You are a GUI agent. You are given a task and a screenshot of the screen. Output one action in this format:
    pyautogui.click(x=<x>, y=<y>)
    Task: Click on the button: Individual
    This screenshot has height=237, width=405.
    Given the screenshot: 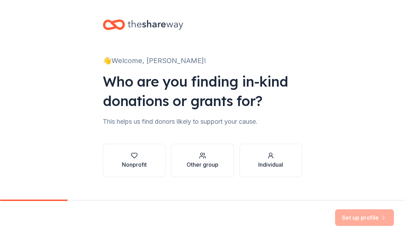 What is the action you would take?
    pyautogui.click(x=270, y=160)
    